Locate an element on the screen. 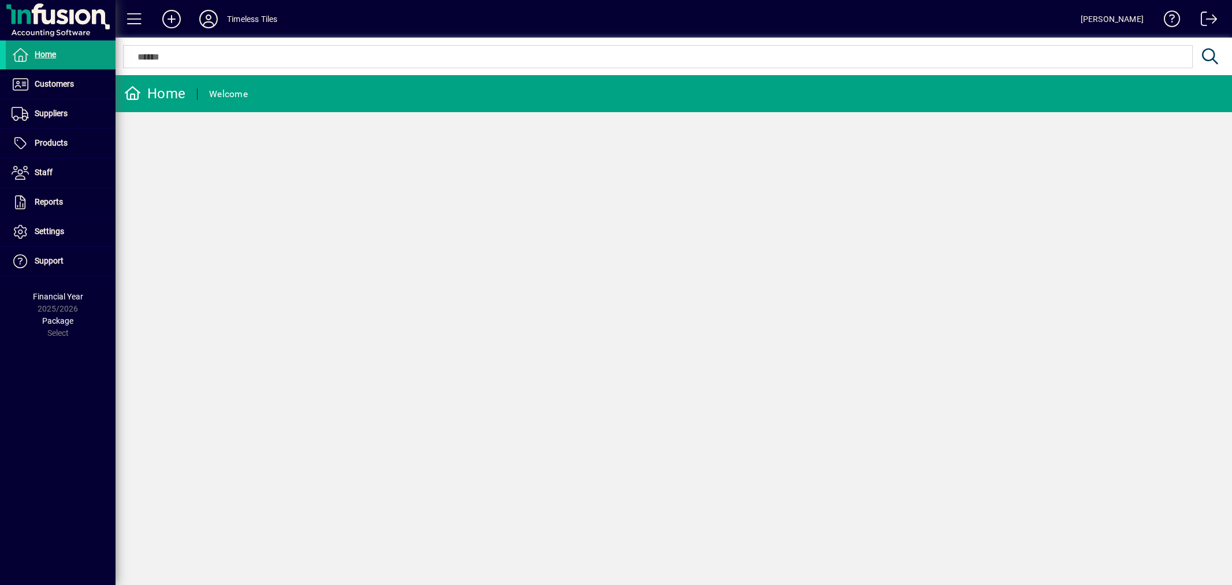  div: Timeless Tiles is located at coordinates (252, 19).